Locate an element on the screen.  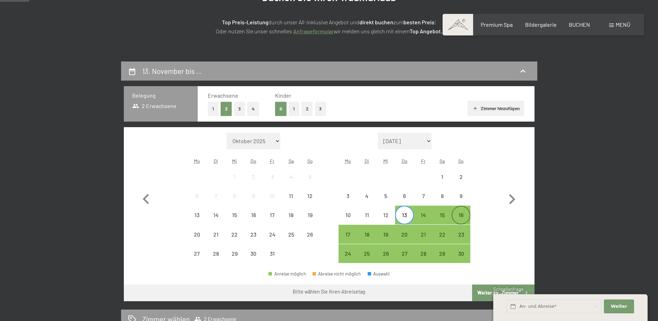
abbr: Samstag is located at coordinates (442, 161).